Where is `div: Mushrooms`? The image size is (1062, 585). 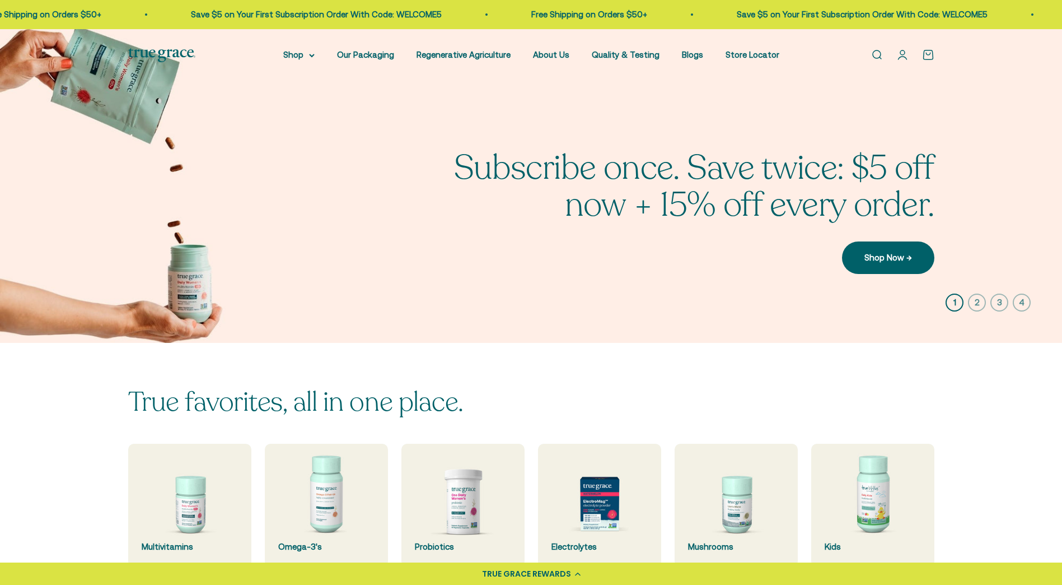 div: Mushrooms is located at coordinates (736, 546).